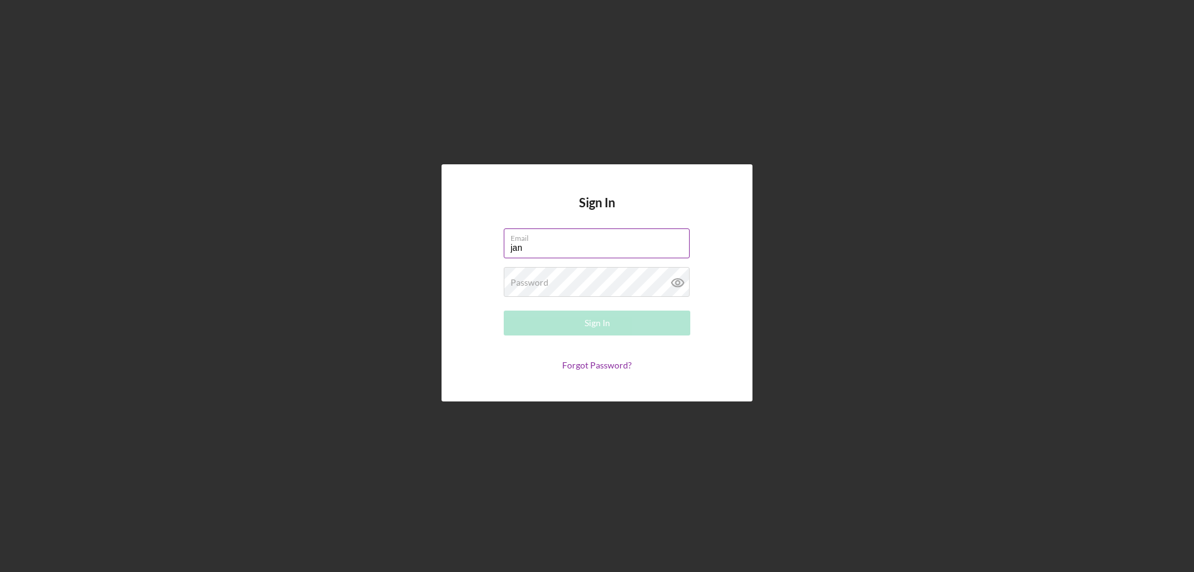  What do you see at coordinates (600, 236) in the screenshot?
I see `label: Email` at bounding box center [600, 236].